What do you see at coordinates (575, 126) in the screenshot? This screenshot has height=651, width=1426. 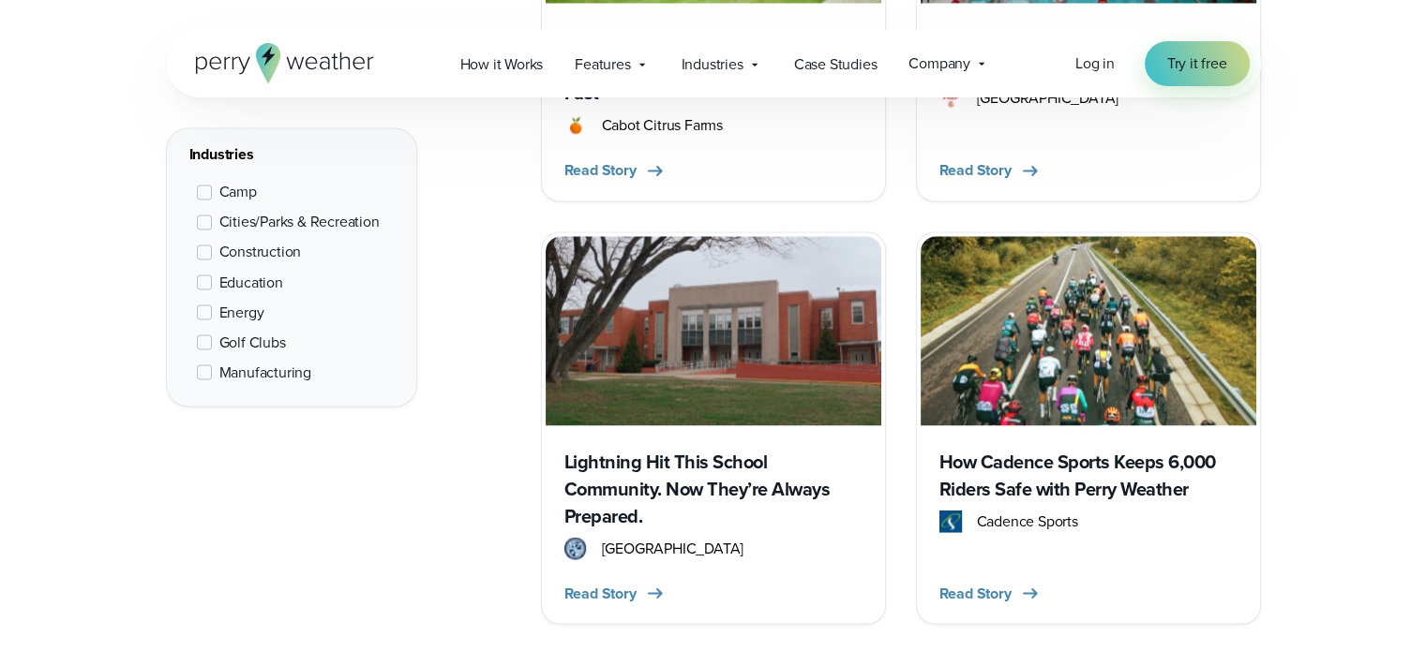 I see `img: cabot citrus golf` at bounding box center [575, 126].